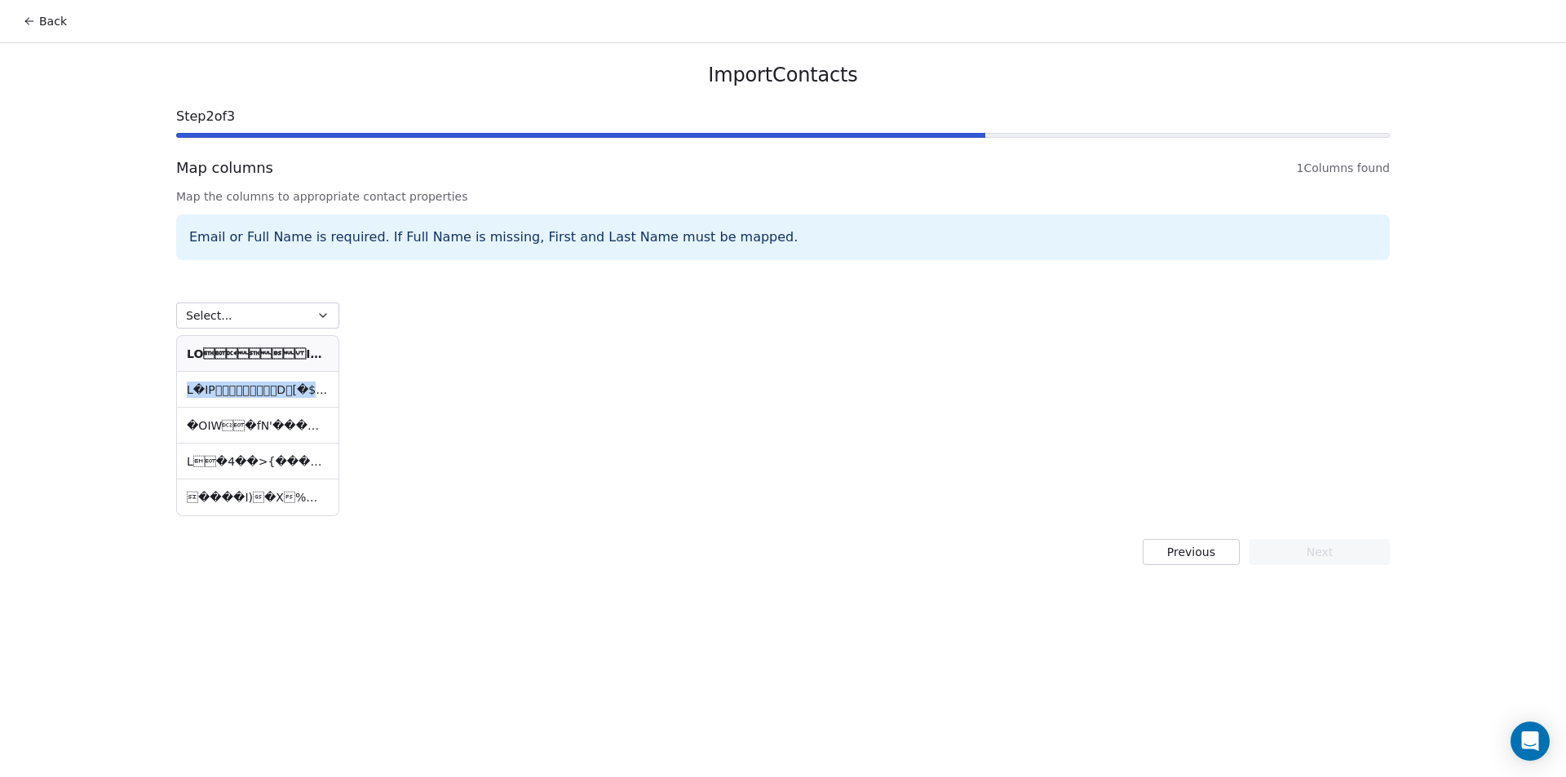  What do you see at coordinates (782, 75) in the screenshot?
I see `span: Import Contacts` at bounding box center [782, 75].